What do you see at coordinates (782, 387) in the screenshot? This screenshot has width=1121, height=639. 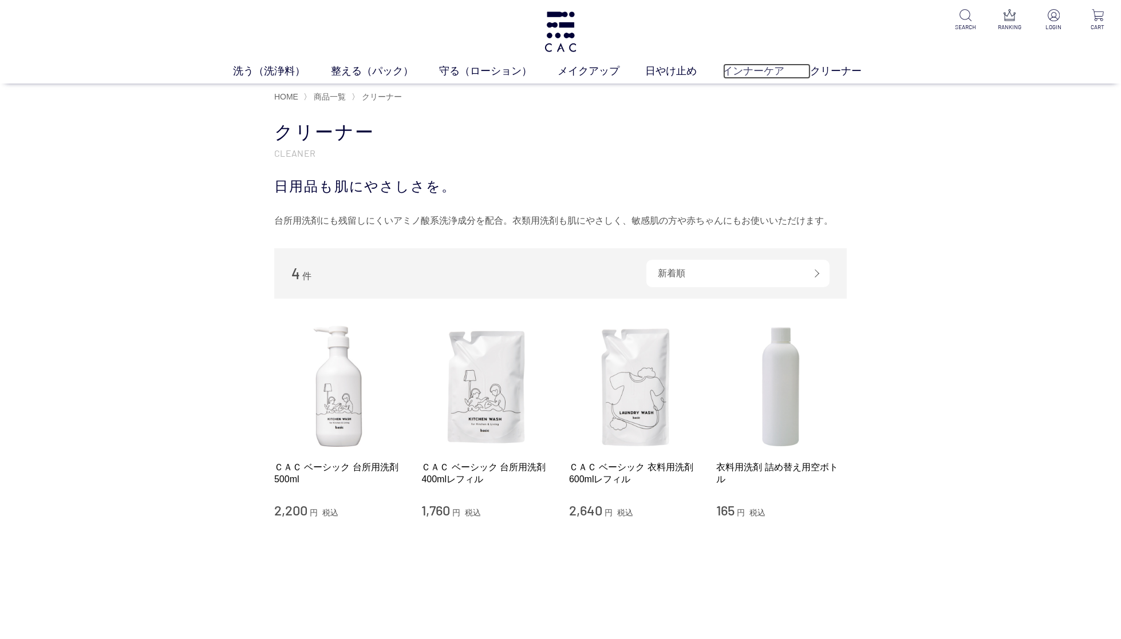 I see `img: 衣料用洗剤 詰め替え用空ボトル` at bounding box center [782, 387].